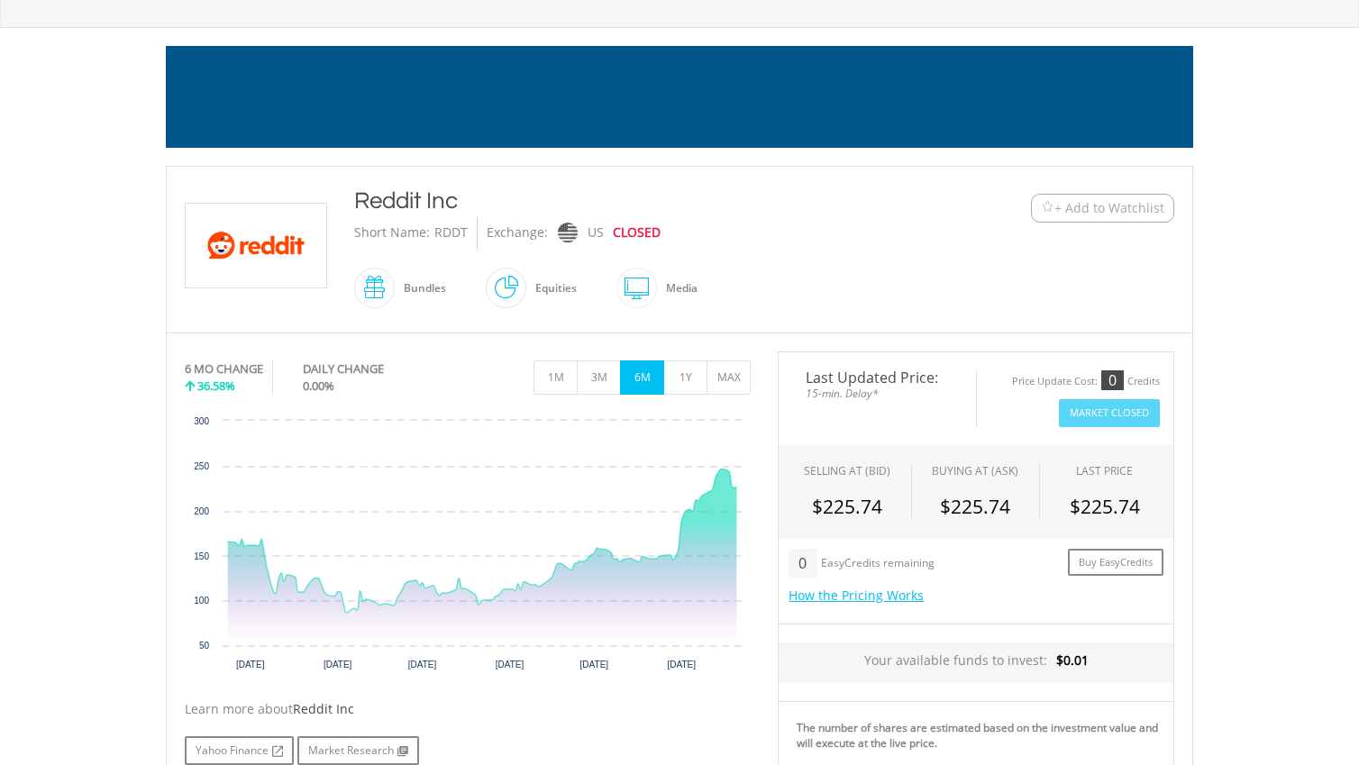 Image resolution: width=1359 pixels, height=765 pixels. What do you see at coordinates (981, 735) in the screenshot?
I see `div: The number of shares are estimated based on the investment value and will execute at the live price.` at bounding box center [981, 735].